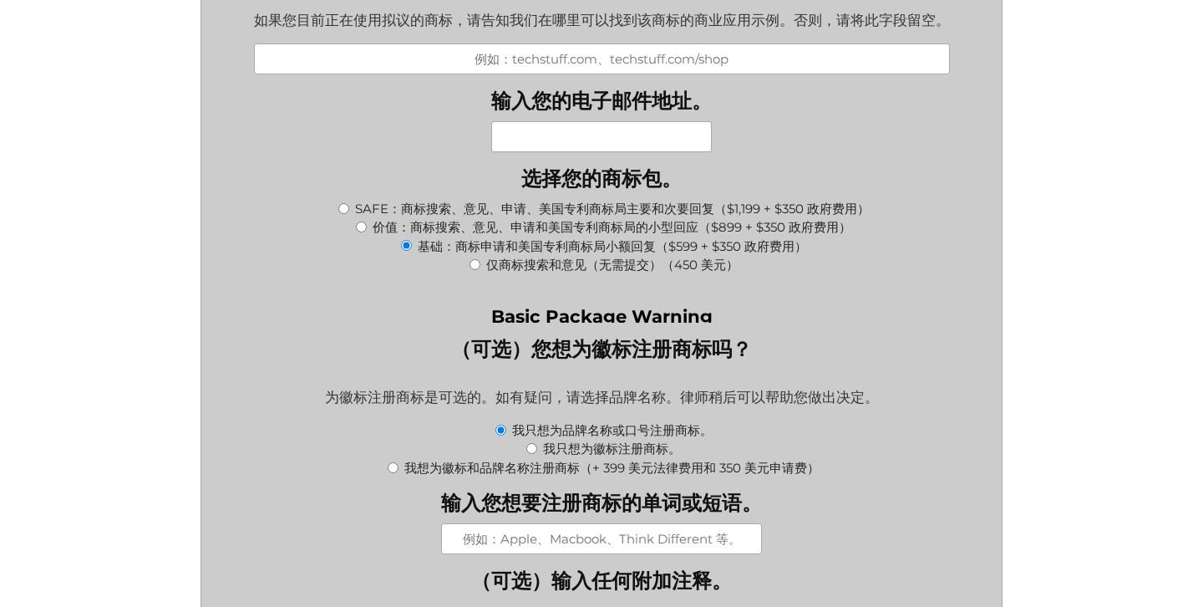  I want to click on font: （可选）输入任何附加注释。, so click(602, 580).